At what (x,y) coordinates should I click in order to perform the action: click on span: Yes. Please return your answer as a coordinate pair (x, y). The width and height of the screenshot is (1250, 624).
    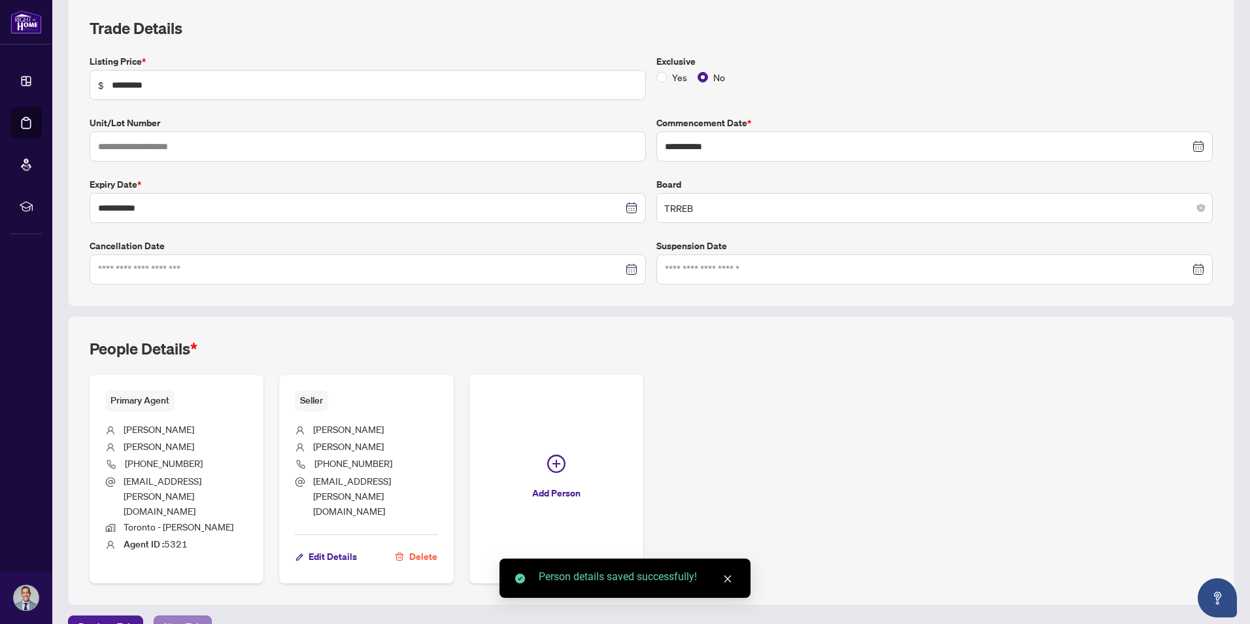
    Looking at the image, I should click on (679, 77).